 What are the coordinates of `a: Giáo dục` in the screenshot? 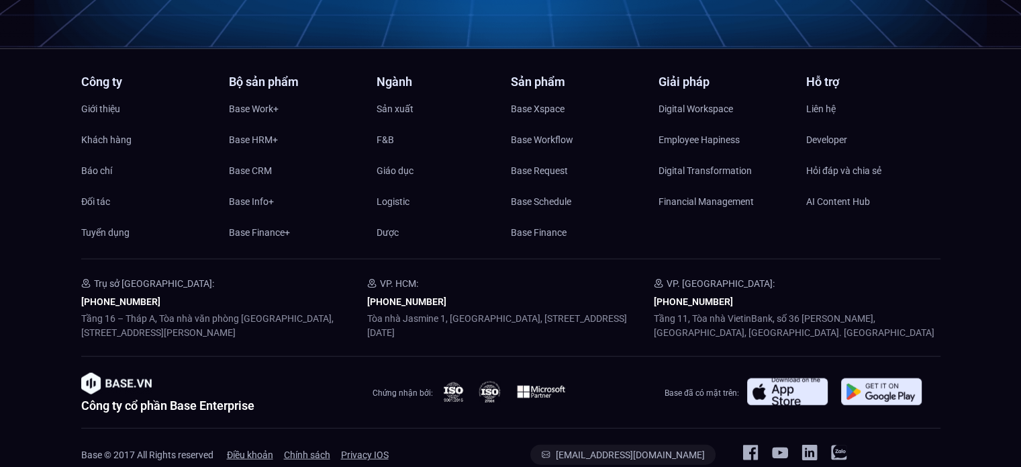 It's located at (444, 171).